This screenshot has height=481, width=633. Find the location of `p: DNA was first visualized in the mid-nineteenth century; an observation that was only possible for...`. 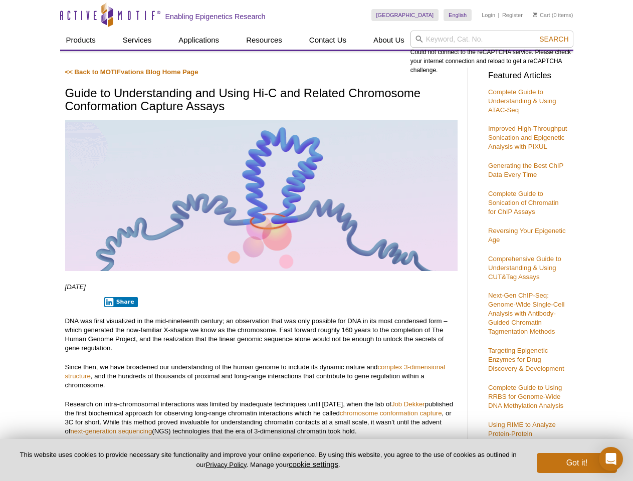

p: DNA was first visualized in the mid-nineteenth century; an observation that was only possible for... is located at coordinates (261, 335).